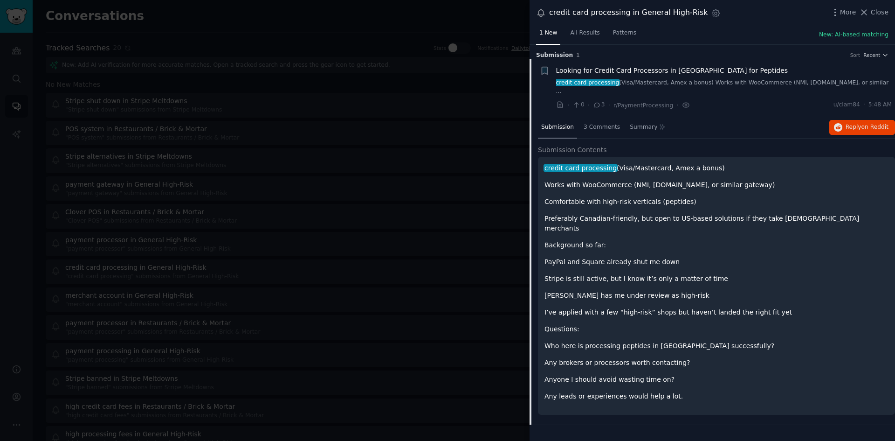 The height and width of the screenshot is (441, 895). I want to click on button: Replyon Reddit, so click(862, 127).